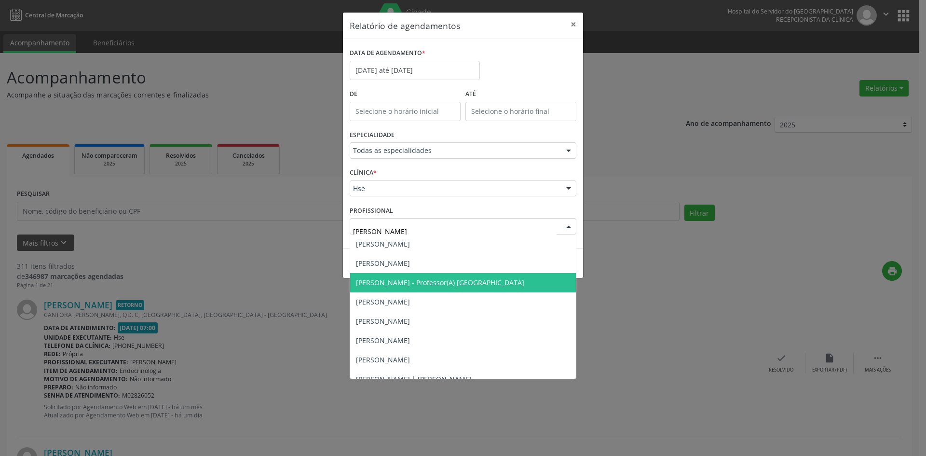 This screenshot has height=456, width=926. What do you see at coordinates (573, 24) in the screenshot?
I see `button: Close` at bounding box center [573, 24].